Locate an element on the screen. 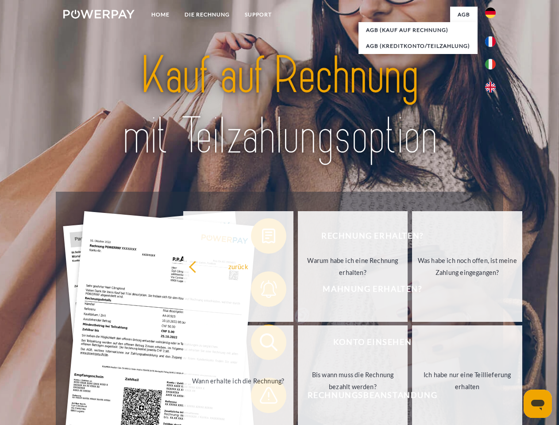 The height and width of the screenshot is (425, 559). a: Was habe ich noch offen, ist meine Zahlung eingegangen? is located at coordinates (467, 267).